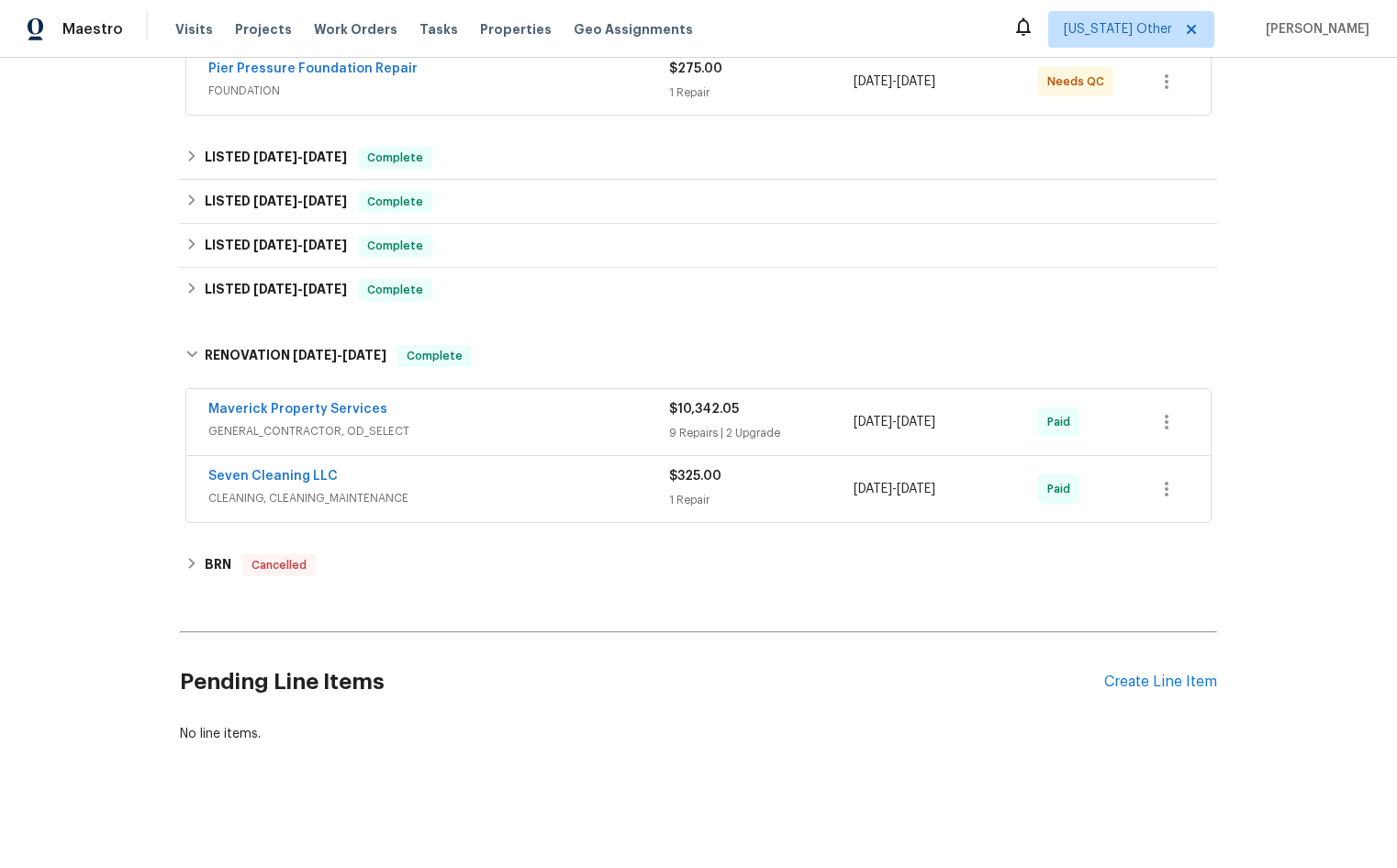 The width and height of the screenshot is (1397, 868). I want to click on span: Properties, so click(516, 30).